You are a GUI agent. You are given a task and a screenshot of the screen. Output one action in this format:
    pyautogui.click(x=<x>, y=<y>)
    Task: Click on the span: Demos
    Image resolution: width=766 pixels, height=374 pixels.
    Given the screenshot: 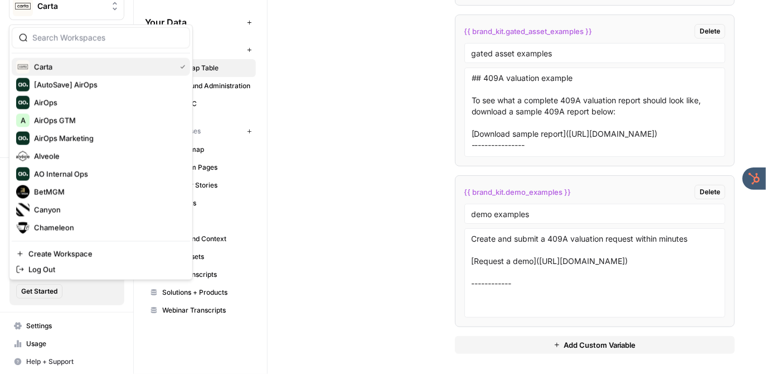 What is the action you would take?
    pyautogui.click(x=206, y=221)
    